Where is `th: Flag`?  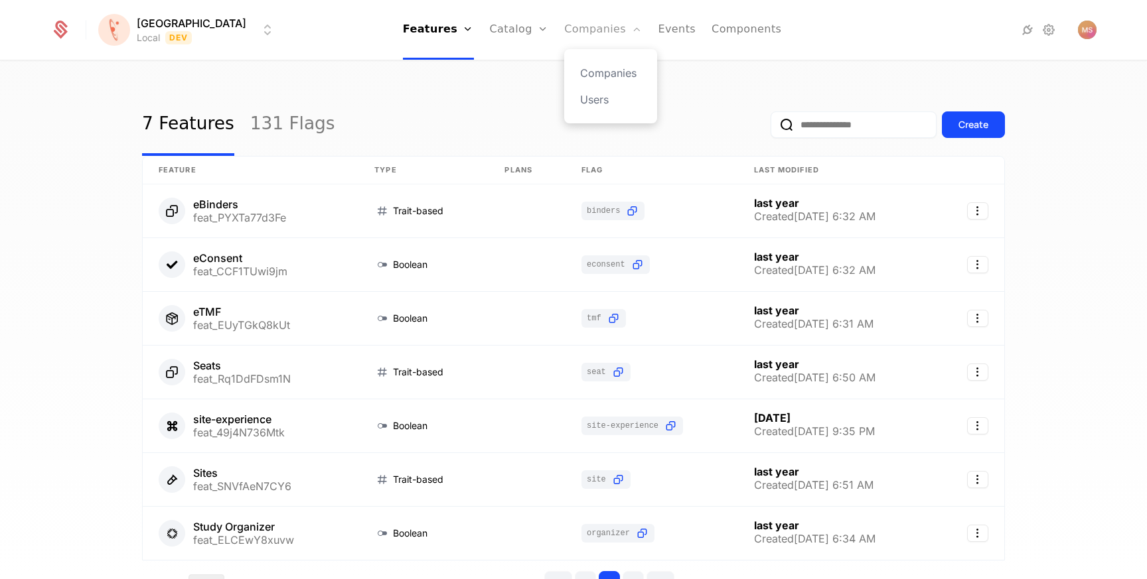
th: Flag is located at coordinates (652, 171).